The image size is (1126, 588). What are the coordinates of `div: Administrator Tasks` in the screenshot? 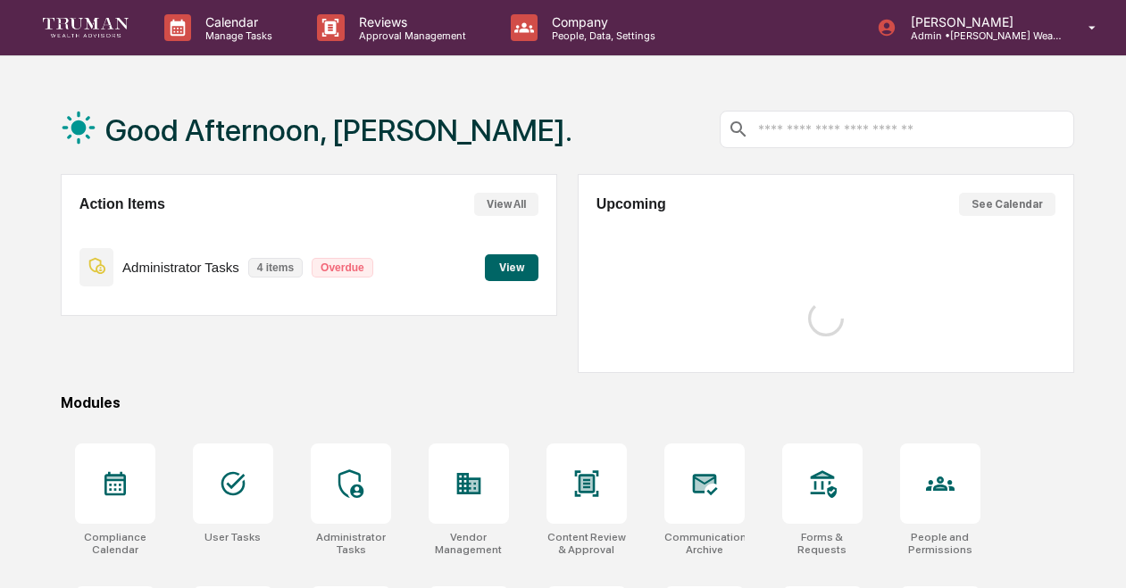 It's located at (351, 544).